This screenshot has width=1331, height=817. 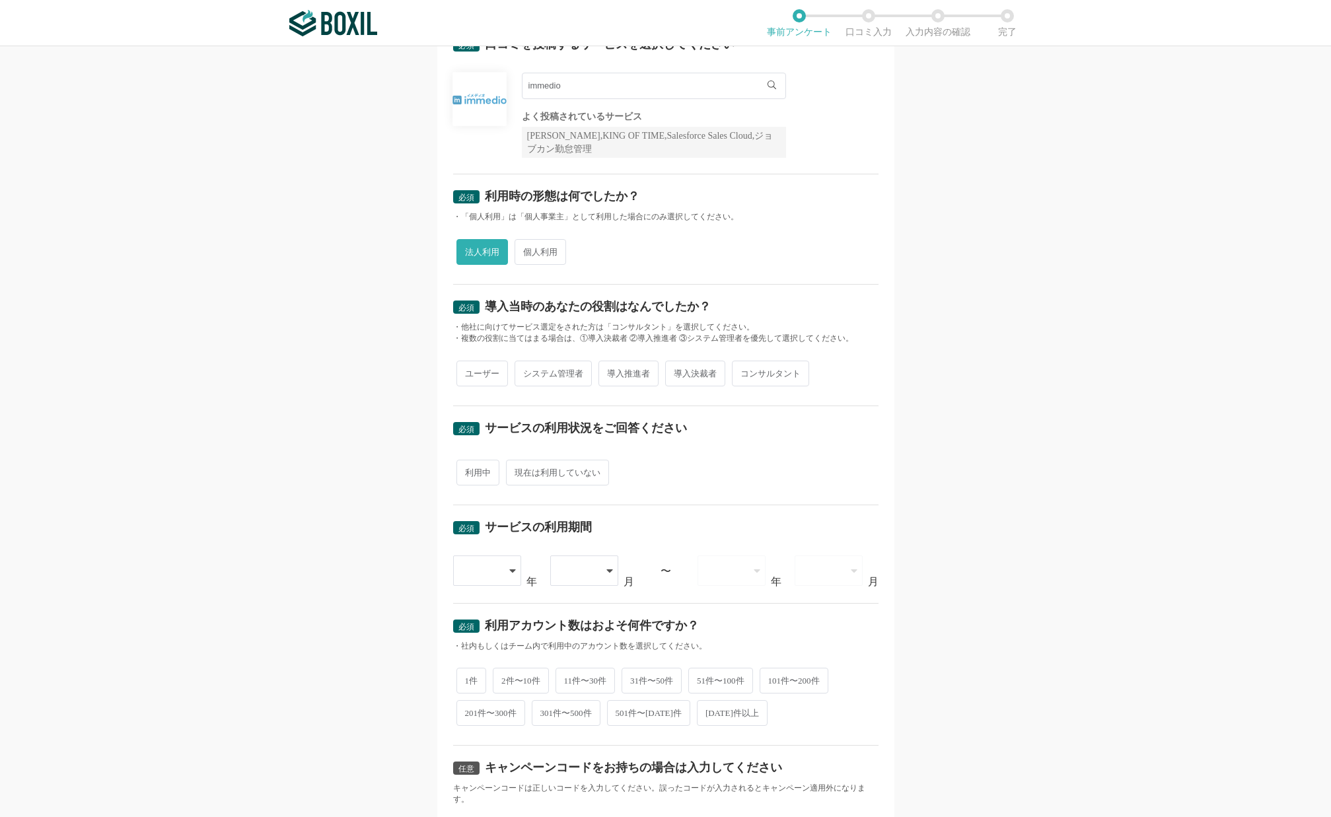 I want to click on div: ・社内もしくはチーム内で利用中のアカウント数を選択してください。, so click(x=666, y=646).